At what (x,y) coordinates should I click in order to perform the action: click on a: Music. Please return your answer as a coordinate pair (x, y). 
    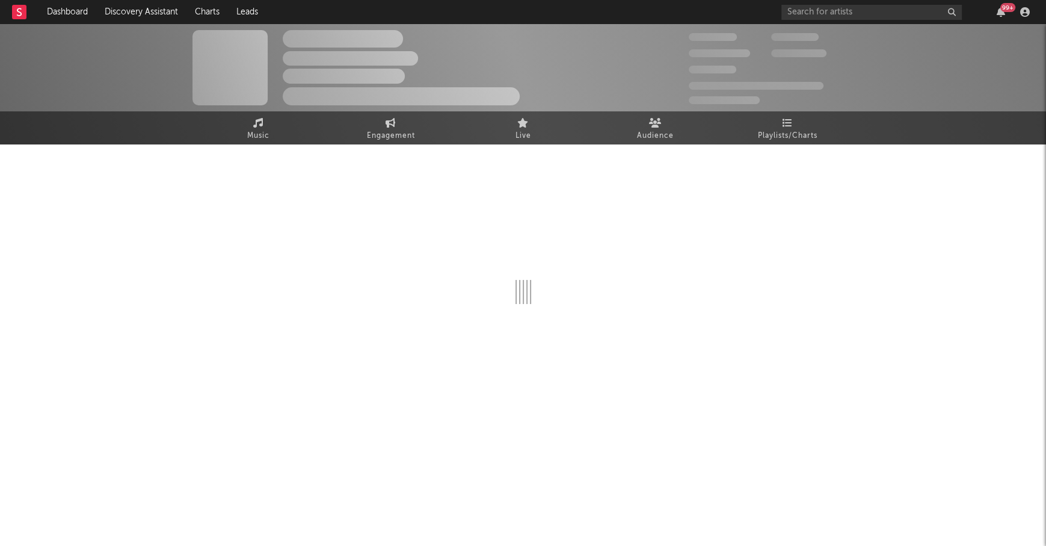
    Looking at the image, I should click on (259, 128).